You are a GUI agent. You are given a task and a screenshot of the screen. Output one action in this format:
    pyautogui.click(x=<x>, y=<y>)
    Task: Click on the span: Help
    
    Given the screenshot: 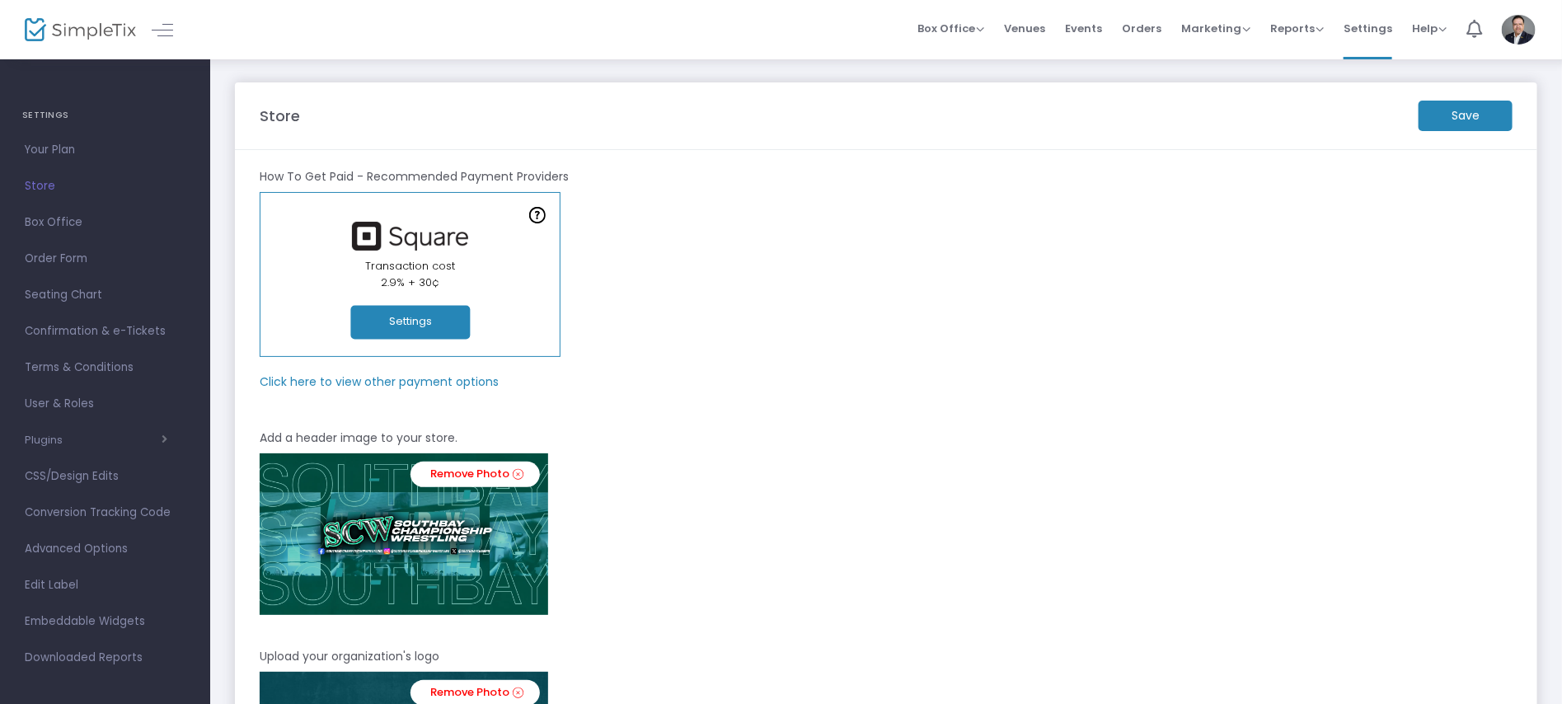 What is the action you would take?
    pyautogui.click(x=1429, y=28)
    